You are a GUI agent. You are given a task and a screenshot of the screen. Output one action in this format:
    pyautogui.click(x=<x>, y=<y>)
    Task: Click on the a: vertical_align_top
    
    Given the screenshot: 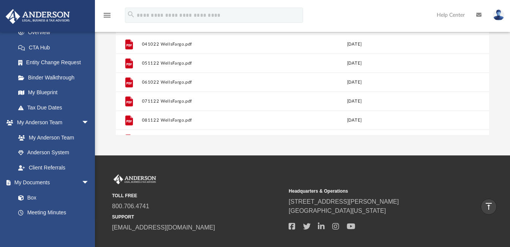 What is the action you would take?
    pyautogui.click(x=488, y=206)
    